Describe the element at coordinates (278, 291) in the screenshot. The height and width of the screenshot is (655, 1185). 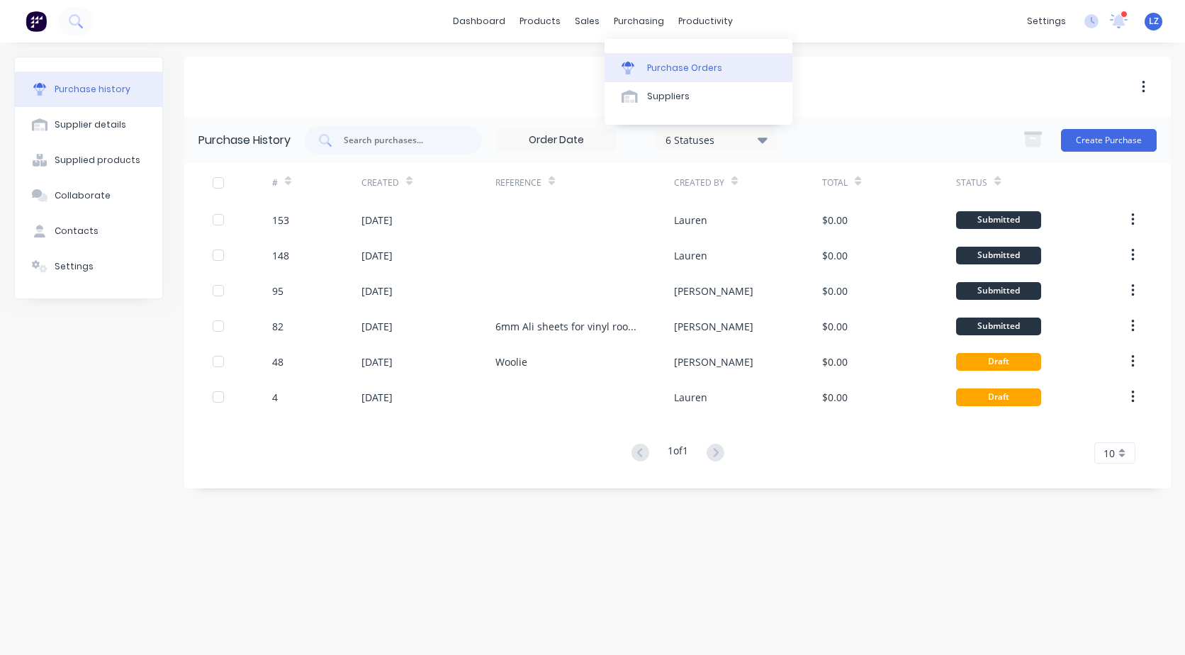
I see `div: 95` at that location.